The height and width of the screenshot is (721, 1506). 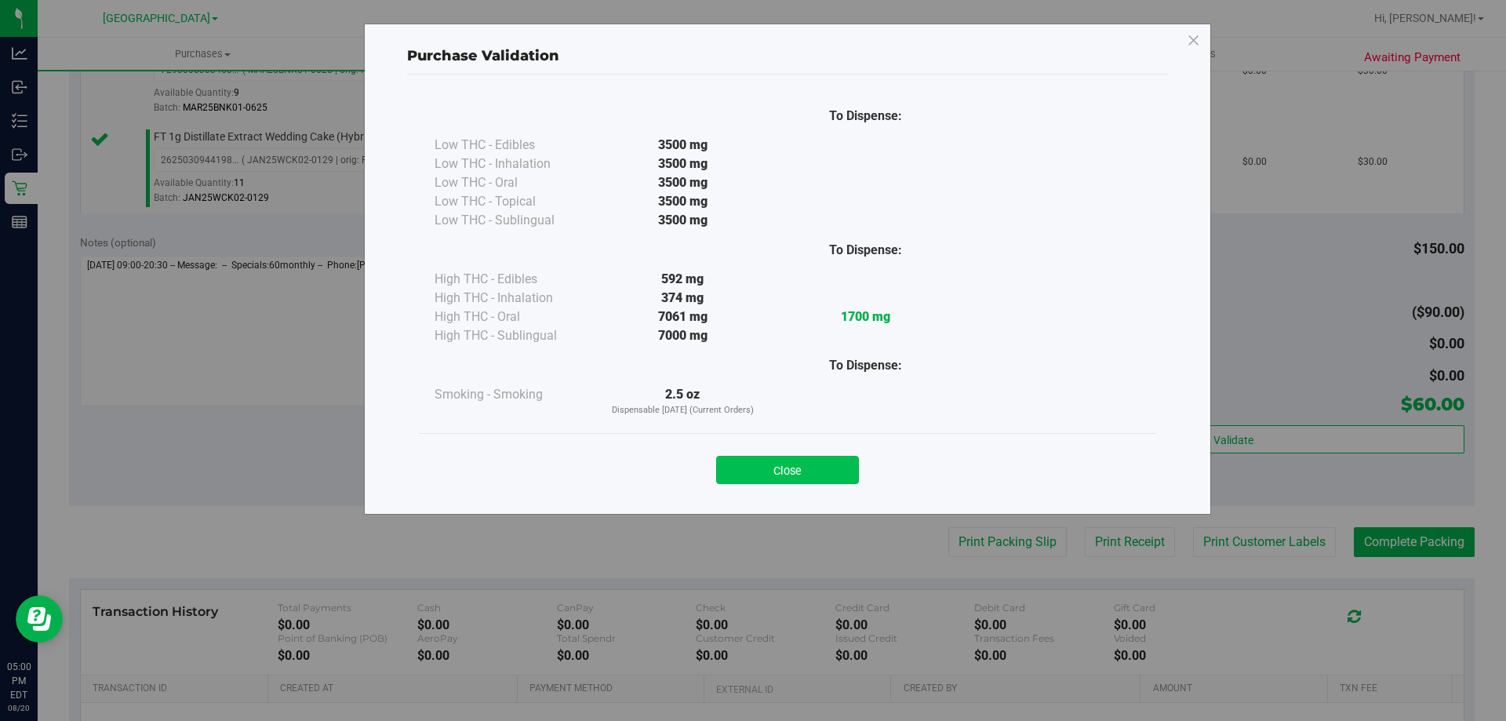 I want to click on div: High THC - Sublingual, so click(x=513, y=336).